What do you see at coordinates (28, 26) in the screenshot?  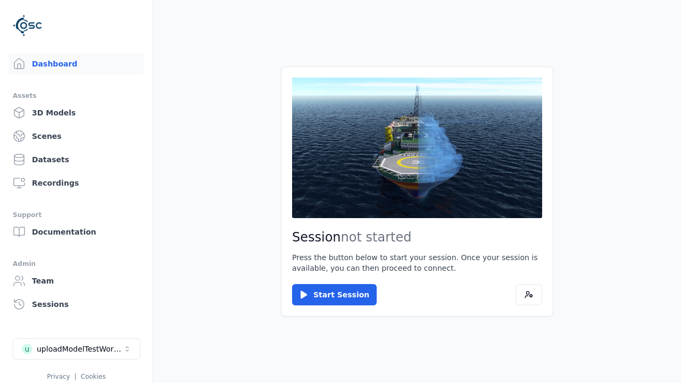 I see `img: Logo` at bounding box center [28, 26].